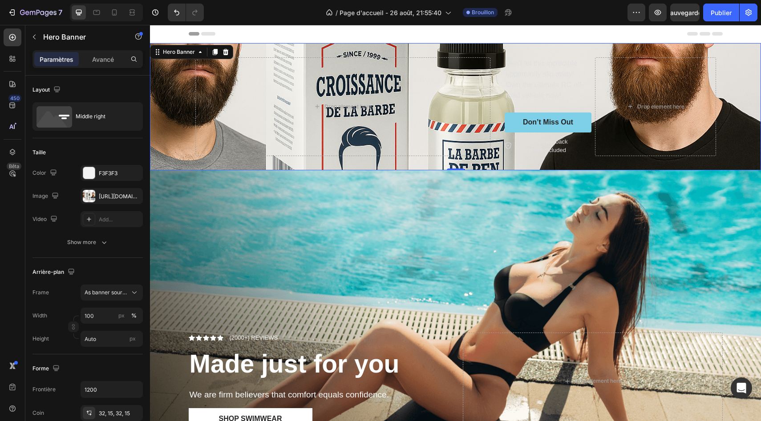  Describe the element at coordinates (721, 12) in the screenshot. I see `button: Publier` at that location.